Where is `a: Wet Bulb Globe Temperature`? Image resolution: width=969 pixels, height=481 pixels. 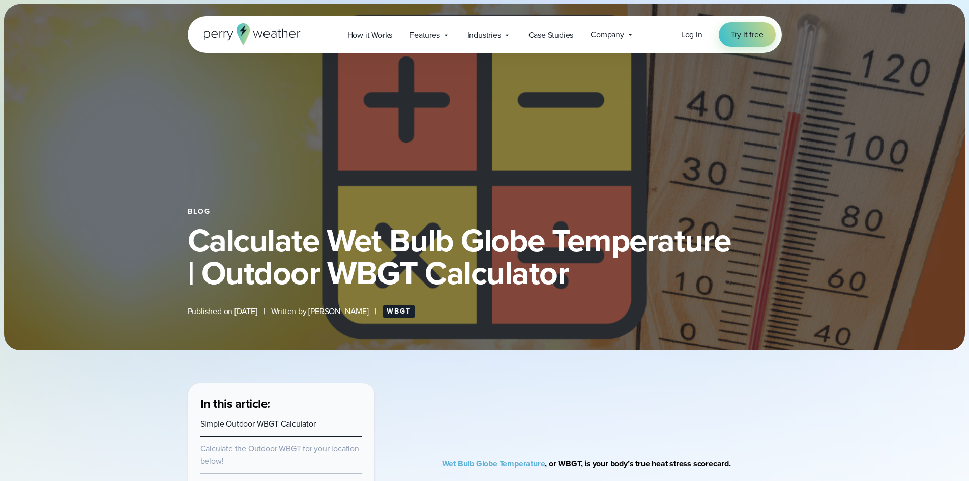
a: Wet Bulb Globe Temperature is located at coordinates (493, 463).